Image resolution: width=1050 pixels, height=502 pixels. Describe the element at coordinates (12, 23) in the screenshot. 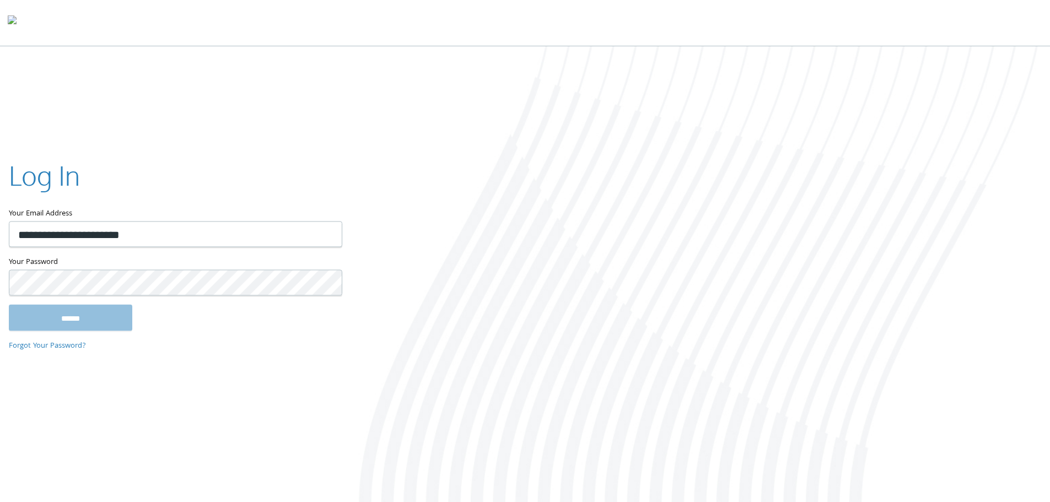

I see `img: todyl-logo-dark.svg` at that location.